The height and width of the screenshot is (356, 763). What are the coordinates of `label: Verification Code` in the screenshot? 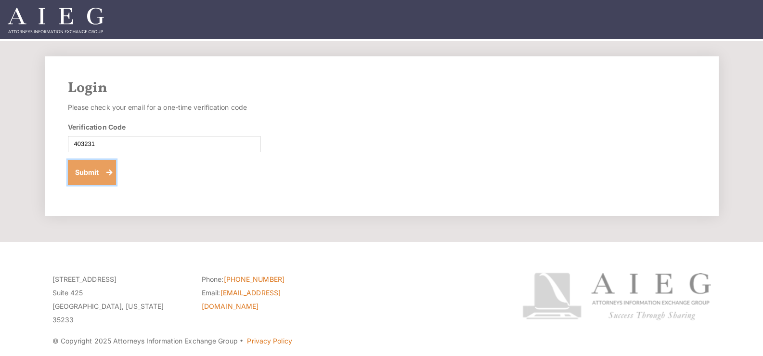 It's located at (97, 127).